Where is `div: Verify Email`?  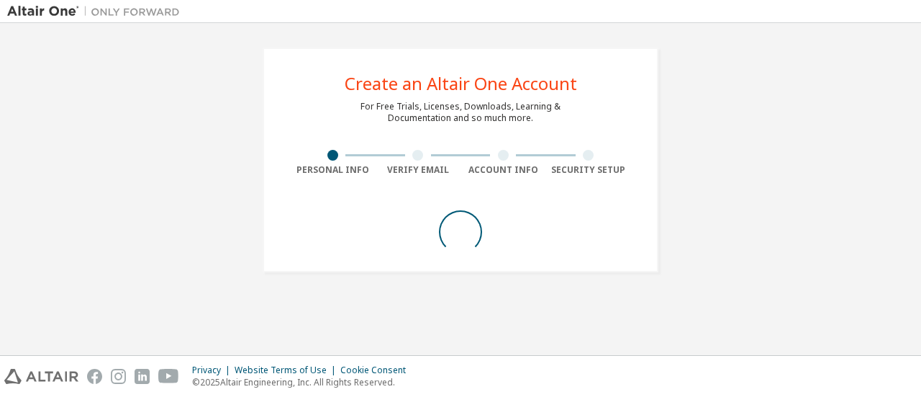 div: Verify Email is located at coordinates (418, 170).